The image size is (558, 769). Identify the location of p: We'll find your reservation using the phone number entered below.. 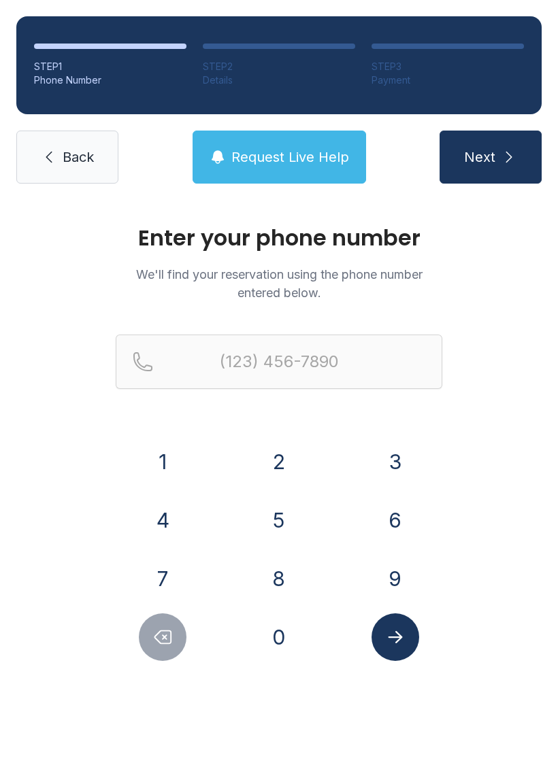
(279, 284).